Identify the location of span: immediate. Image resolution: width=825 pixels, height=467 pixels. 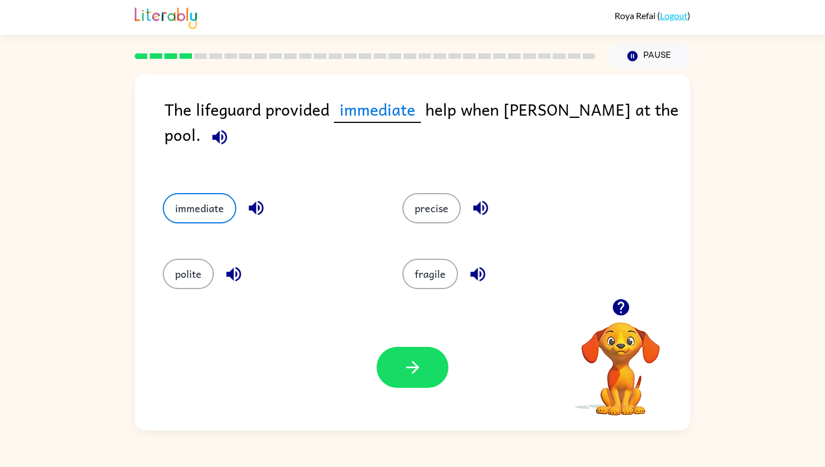
(377, 109).